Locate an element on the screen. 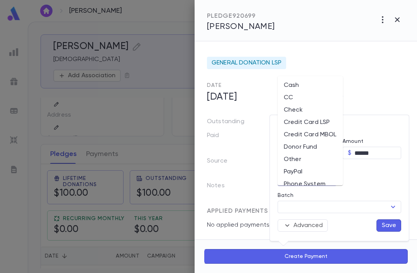 The width and height of the screenshot is (417, 273). li: Donor Fund is located at coordinates (310, 147).